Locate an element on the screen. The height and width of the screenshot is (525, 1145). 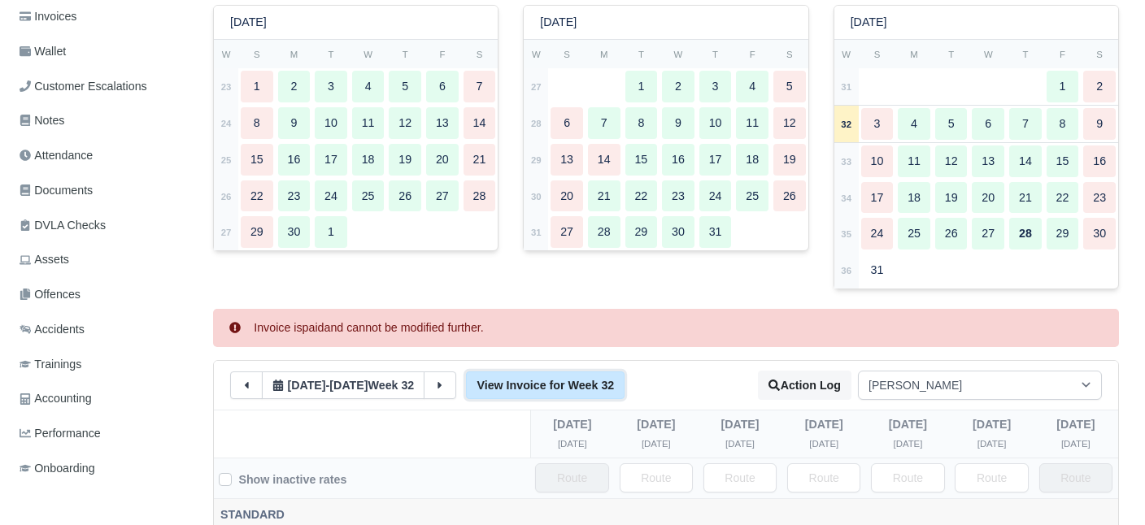
a: View Invoice for Week 32 is located at coordinates (545, 385).